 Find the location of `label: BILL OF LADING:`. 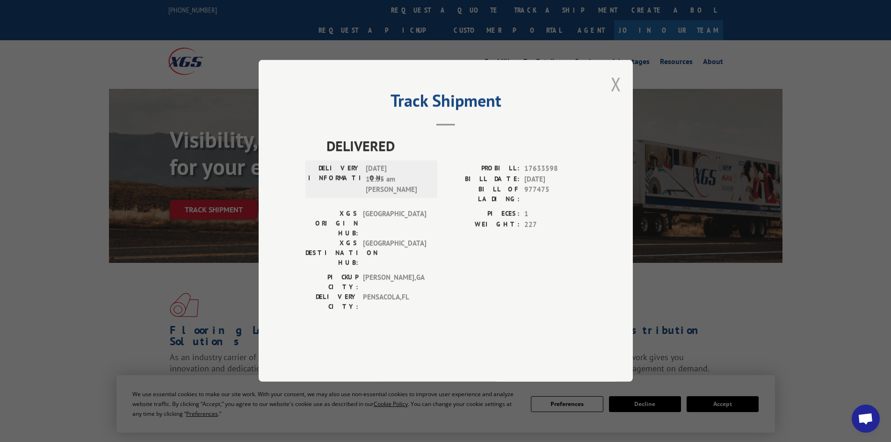

label: BILL OF LADING: is located at coordinates (482, 194).